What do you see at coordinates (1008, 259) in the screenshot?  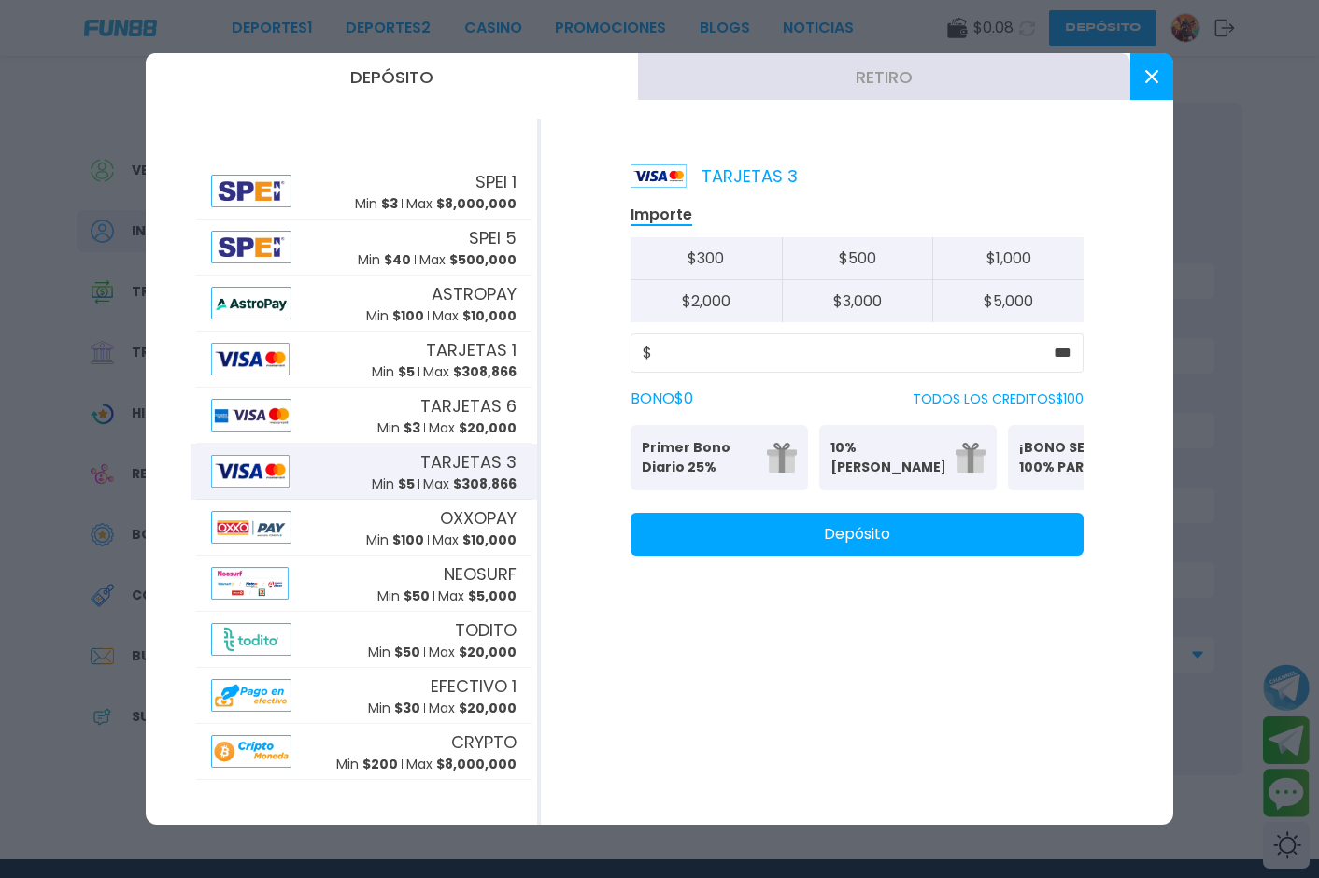 I see `button: $1,000` at bounding box center [1008, 259].